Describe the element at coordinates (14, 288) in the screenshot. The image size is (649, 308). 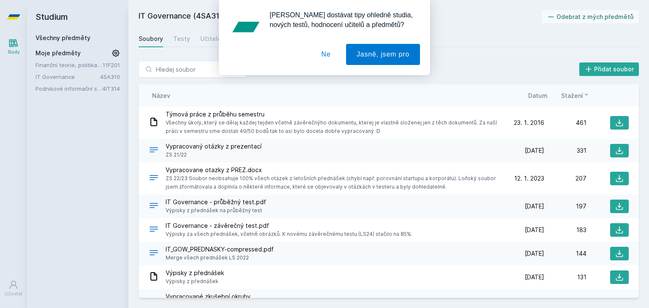
I see `a: Uživatel` at that location.